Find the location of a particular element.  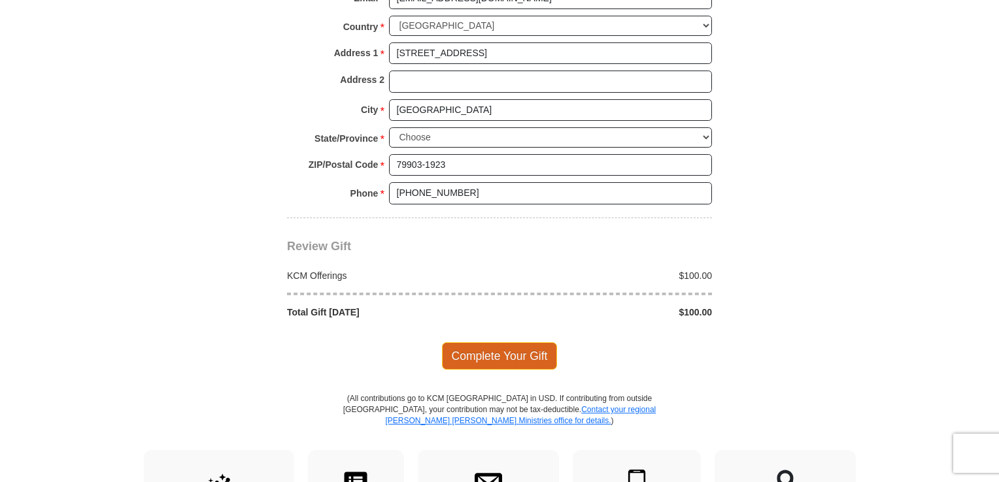

strong: Country is located at coordinates (361, 27).